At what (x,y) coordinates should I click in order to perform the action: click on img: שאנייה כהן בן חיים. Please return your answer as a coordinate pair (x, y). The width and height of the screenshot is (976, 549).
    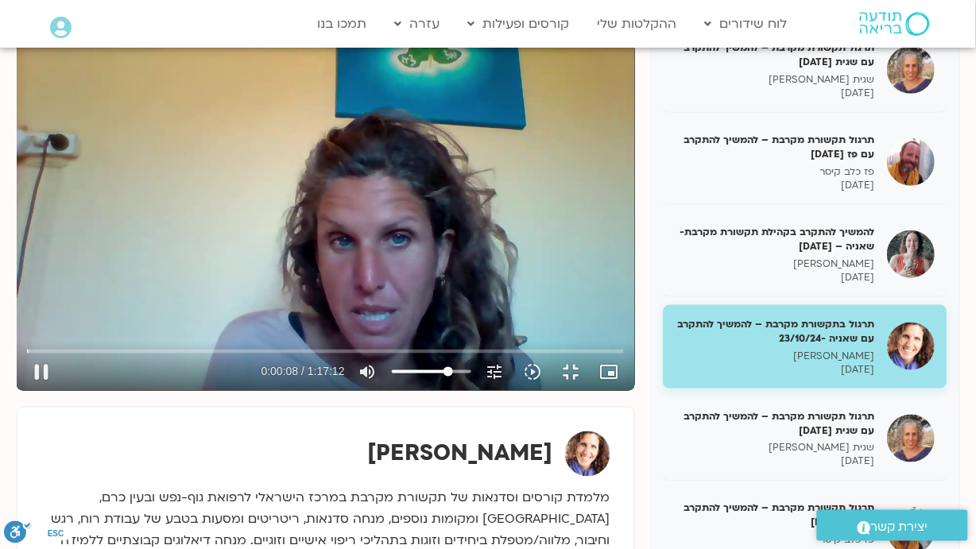
    Looking at the image, I should click on (587, 454).